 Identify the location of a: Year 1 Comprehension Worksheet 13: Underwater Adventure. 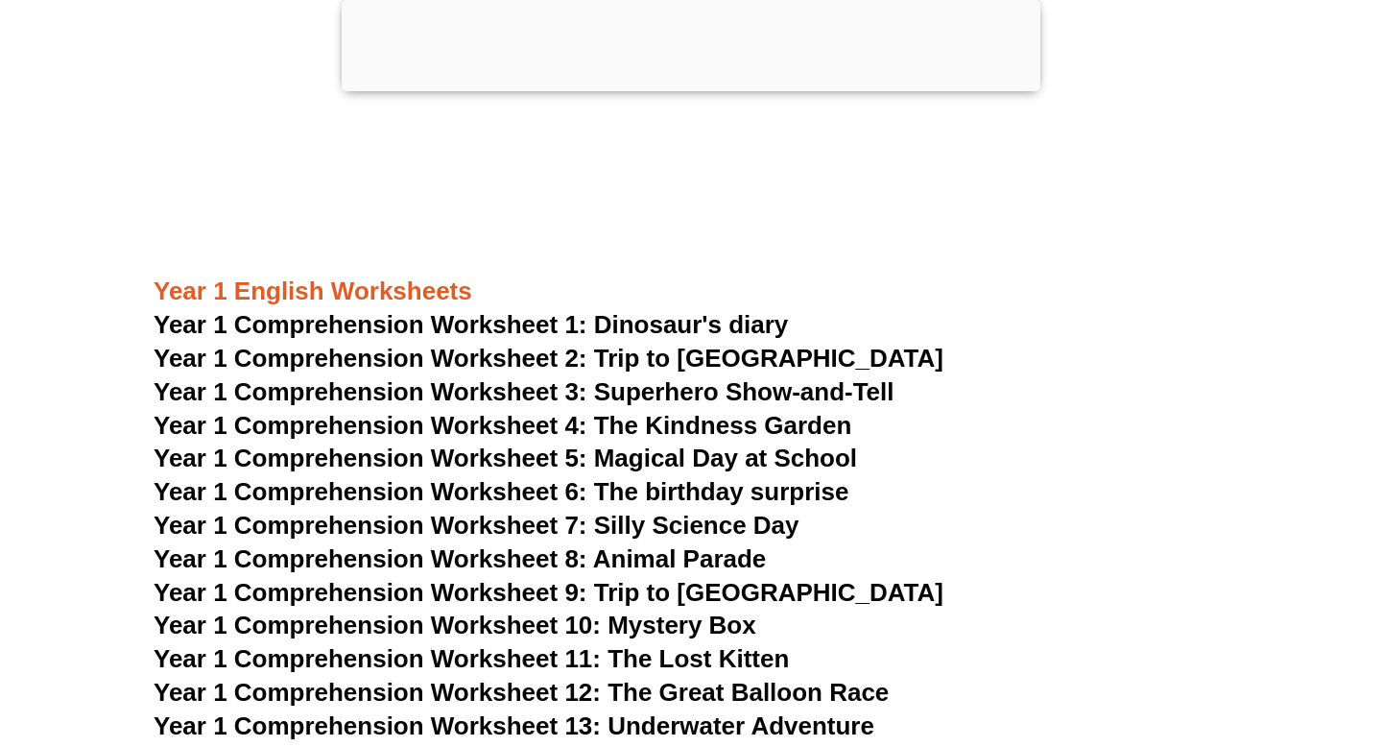
(514, 726).